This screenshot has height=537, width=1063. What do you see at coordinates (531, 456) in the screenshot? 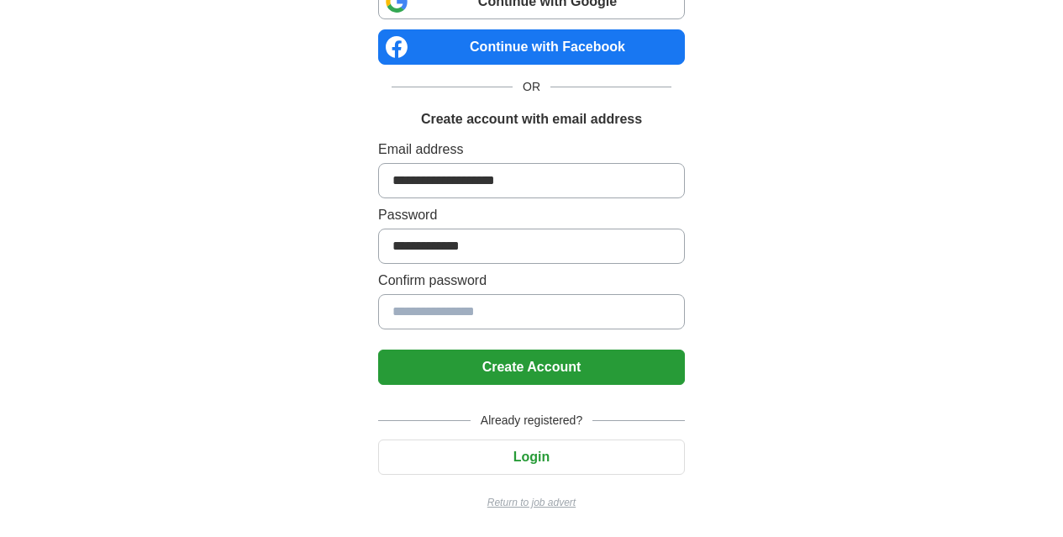
I see `a: Login` at bounding box center [531, 456].